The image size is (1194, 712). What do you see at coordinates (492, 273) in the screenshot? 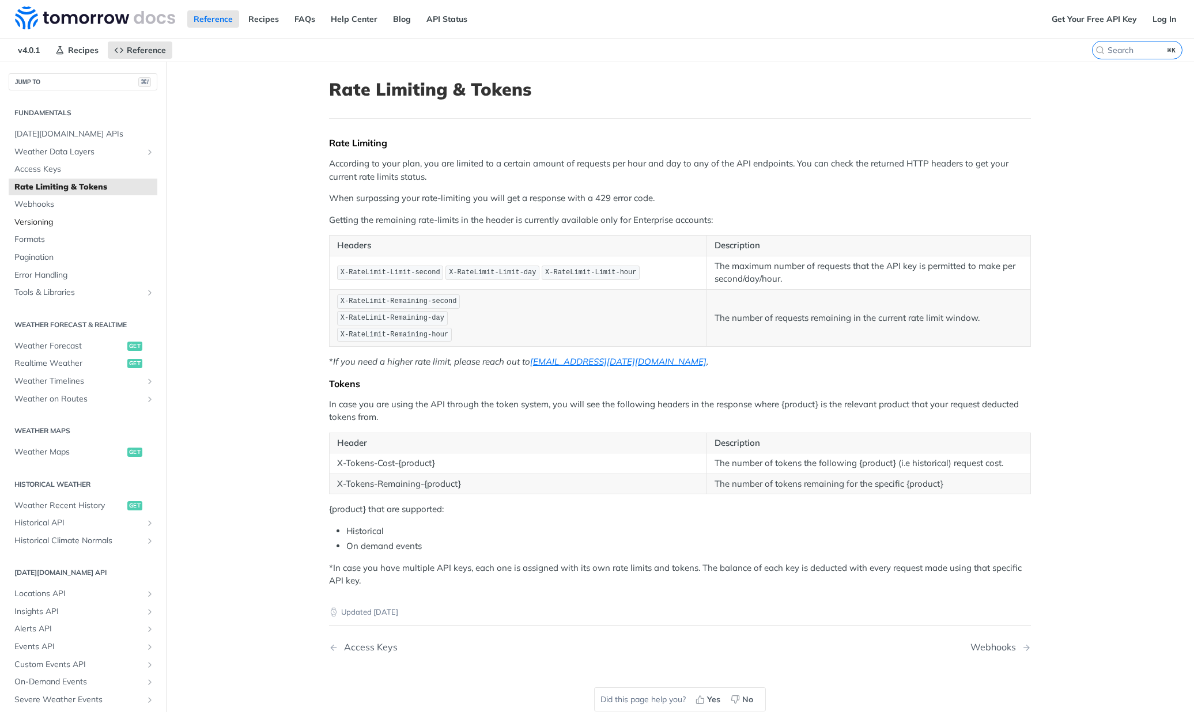
I see `span: X-RateLimit-Limit-day` at bounding box center [492, 273].